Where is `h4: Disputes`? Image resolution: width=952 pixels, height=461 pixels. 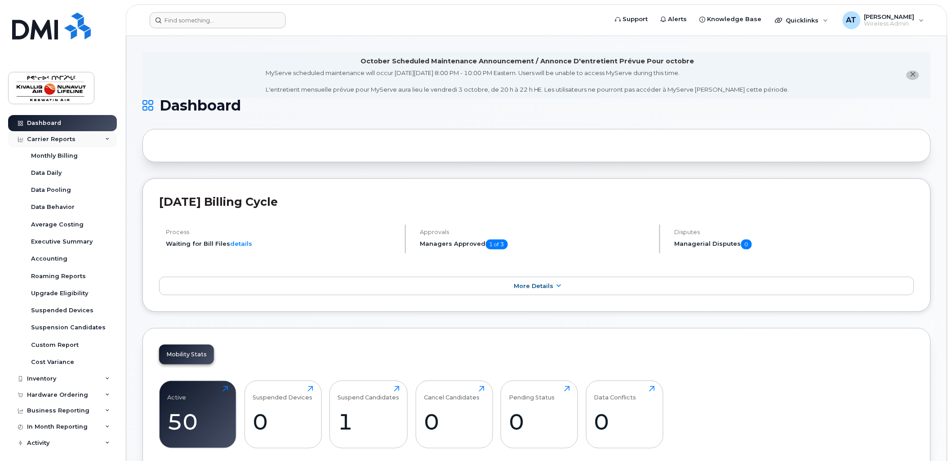
h4: Disputes is located at coordinates (794, 232).